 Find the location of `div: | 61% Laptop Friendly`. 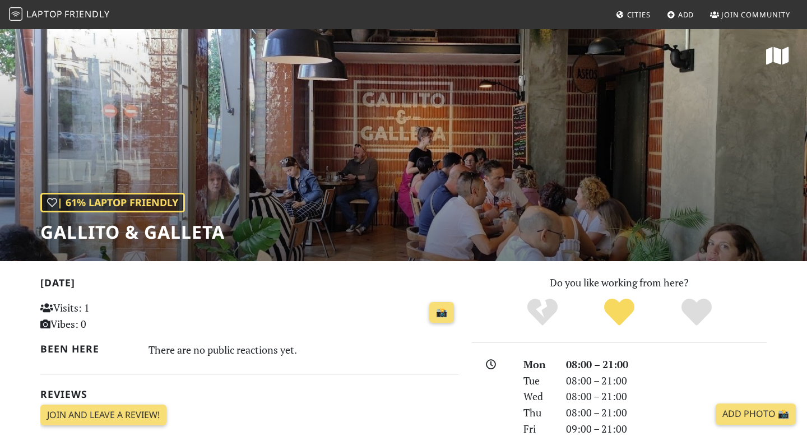

div: | 61% Laptop Friendly is located at coordinates (113, 202).